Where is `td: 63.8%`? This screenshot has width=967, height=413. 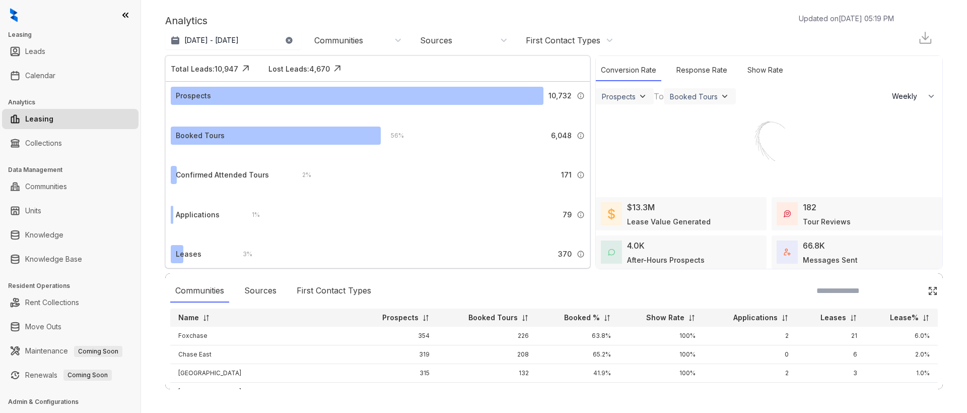 td: 63.8% is located at coordinates (578, 335).